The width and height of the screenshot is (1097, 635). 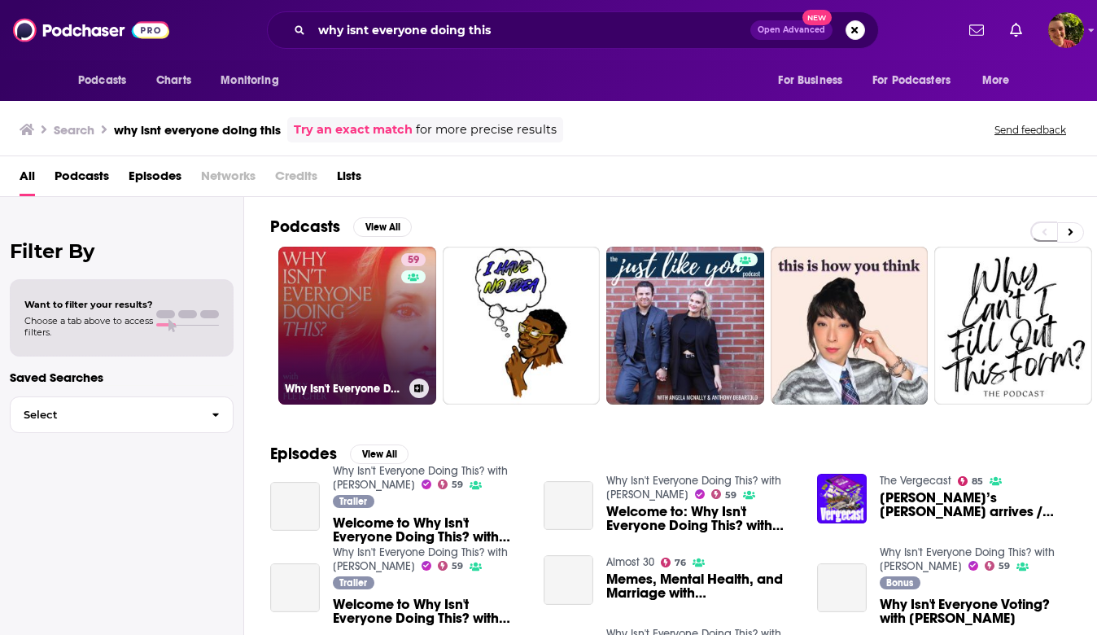 What do you see at coordinates (81, 179) in the screenshot?
I see `a: Podcasts` at bounding box center [81, 179].